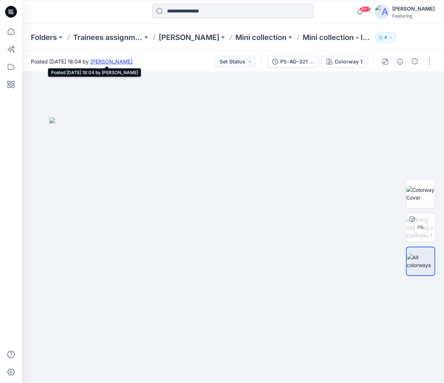  What do you see at coordinates (365, 9) in the screenshot?
I see `span: 99+` at bounding box center [365, 9].